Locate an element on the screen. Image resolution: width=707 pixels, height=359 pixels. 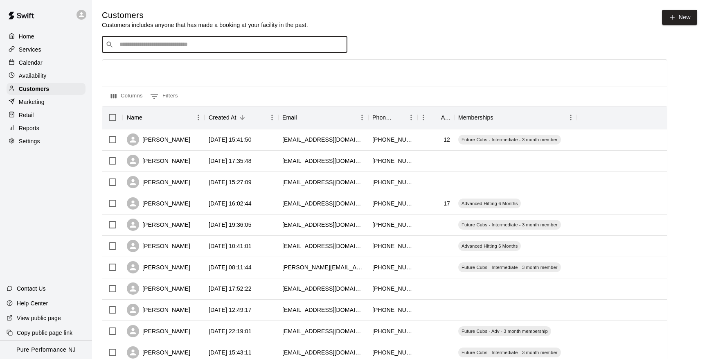
p: Home is located at coordinates (27, 36).